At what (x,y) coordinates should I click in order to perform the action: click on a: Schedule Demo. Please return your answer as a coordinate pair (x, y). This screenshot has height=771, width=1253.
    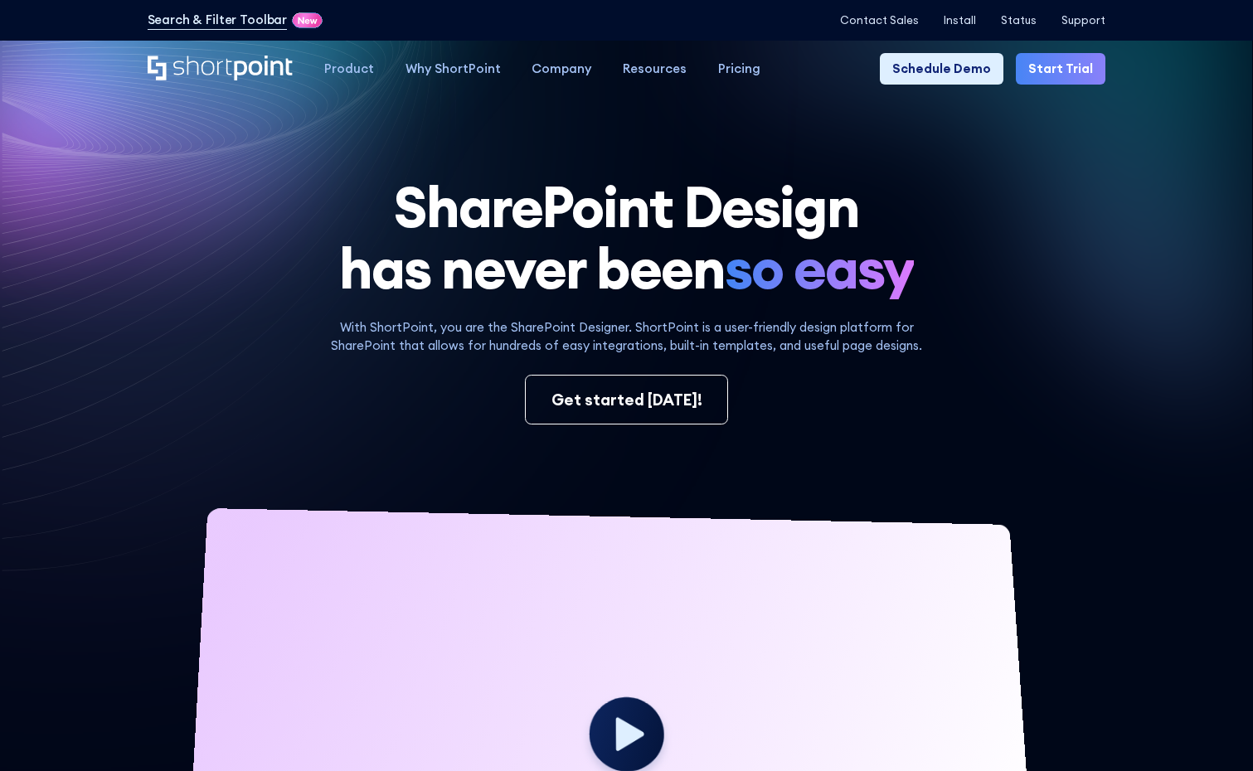
    Looking at the image, I should click on (941, 69).